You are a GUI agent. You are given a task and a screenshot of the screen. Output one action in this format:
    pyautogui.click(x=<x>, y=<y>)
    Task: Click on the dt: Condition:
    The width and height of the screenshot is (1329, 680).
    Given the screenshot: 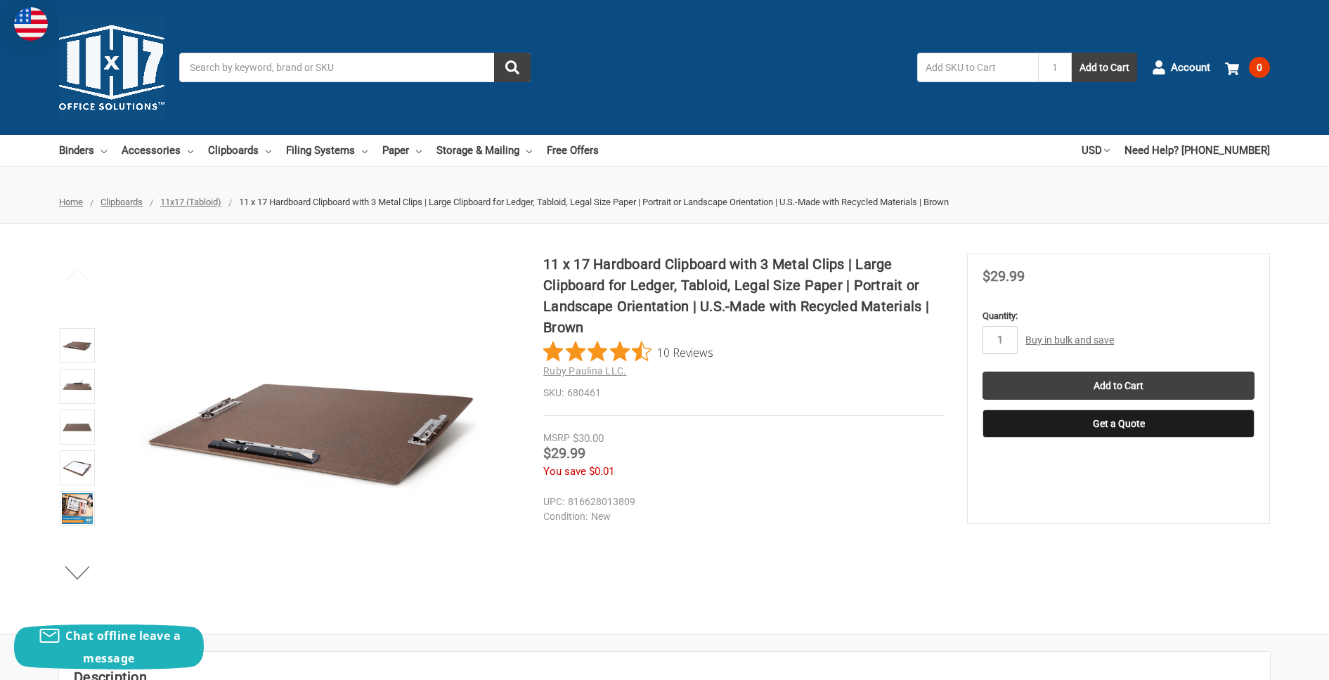 What is the action you would take?
    pyautogui.click(x=565, y=517)
    